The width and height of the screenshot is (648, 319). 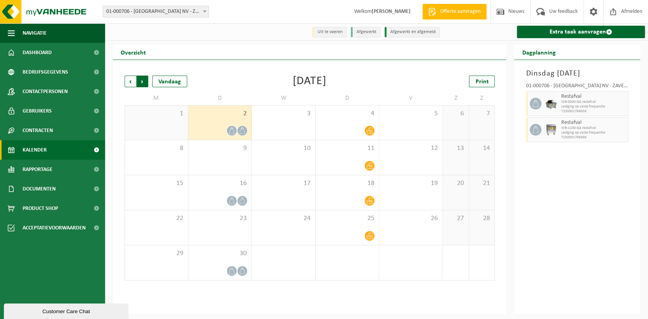 I want to click on span: 22, so click(x=156, y=218).